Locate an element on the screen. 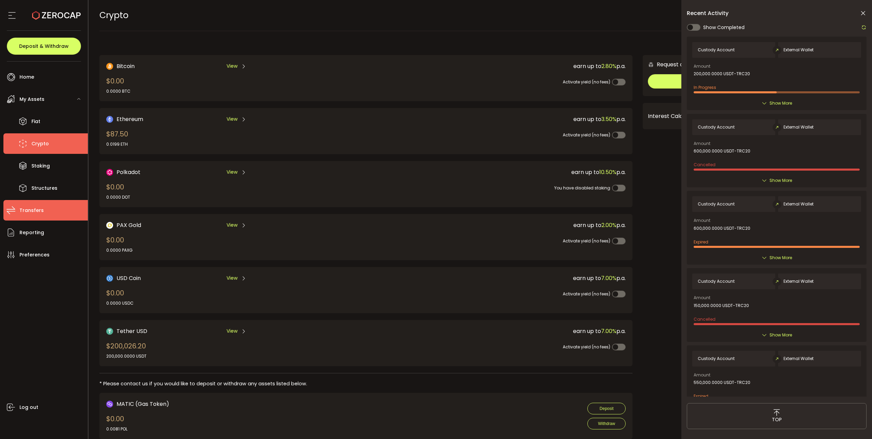  div: Interest Calculator is located at coordinates (752, 116).